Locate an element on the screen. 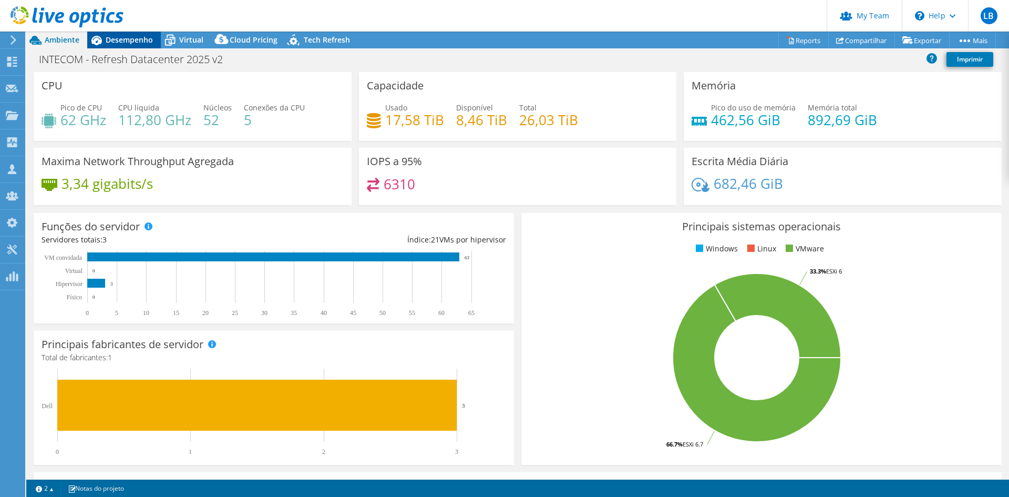 Image resolution: width=1009 pixels, height=497 pixels. h3: Escrita Média Diária is located at coordinates (740, 161).